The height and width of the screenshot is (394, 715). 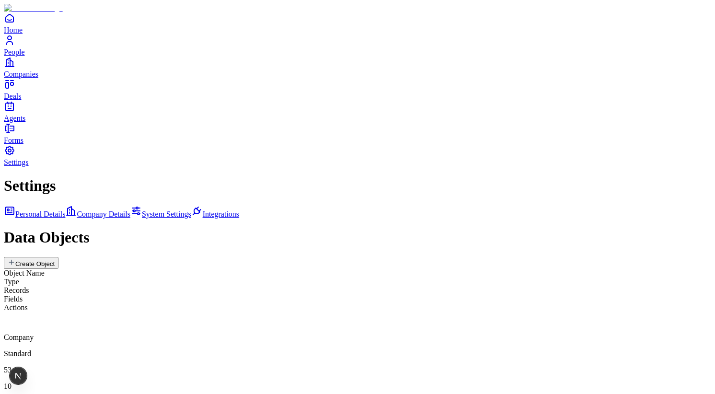 What do you see at coordinates (357, 273) in the screenshot?
I see `div: Object Name` at bounding box center [357, 273].